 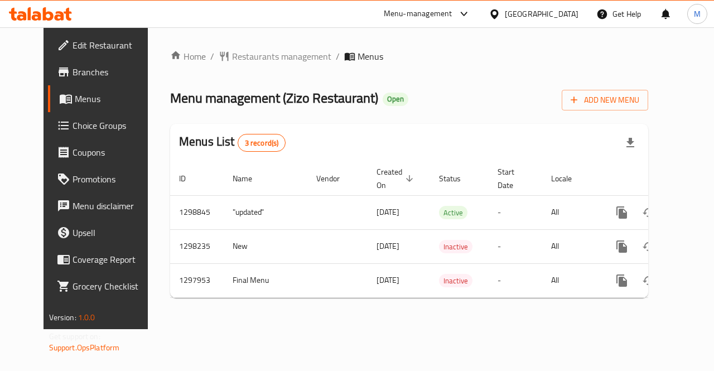 What do you see at coordinates (266, 280) in the screenshot?
I see `td: Final Menu` at bounding box center [266, 280].